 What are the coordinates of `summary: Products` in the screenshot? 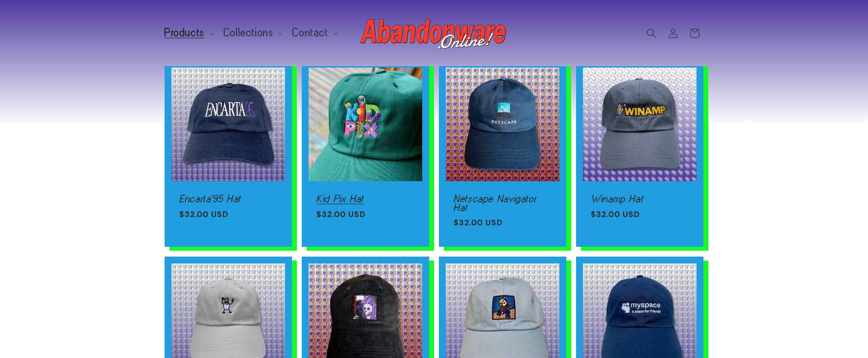 It's located at (188, 33).